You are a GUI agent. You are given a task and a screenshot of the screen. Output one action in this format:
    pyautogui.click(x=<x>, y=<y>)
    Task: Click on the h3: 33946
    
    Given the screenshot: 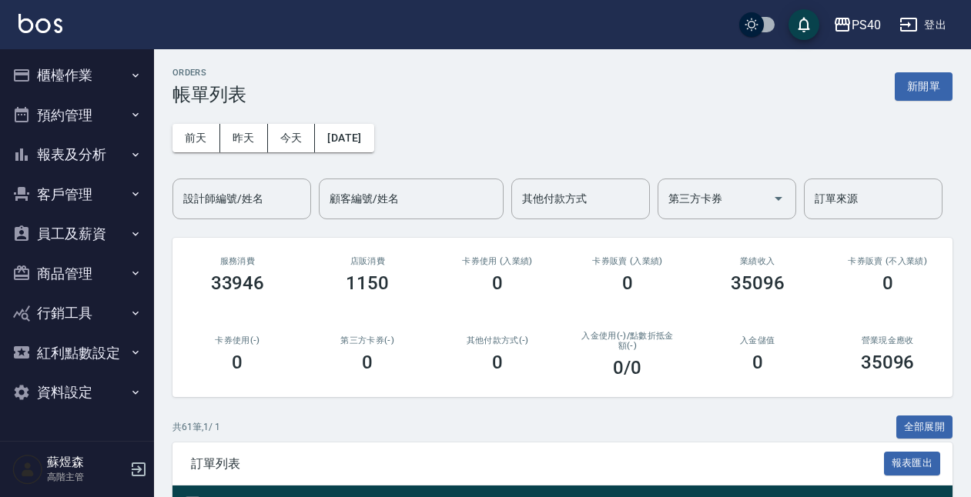 What is the action you would take?
    pyautogui.click(x=238, y=283)
    